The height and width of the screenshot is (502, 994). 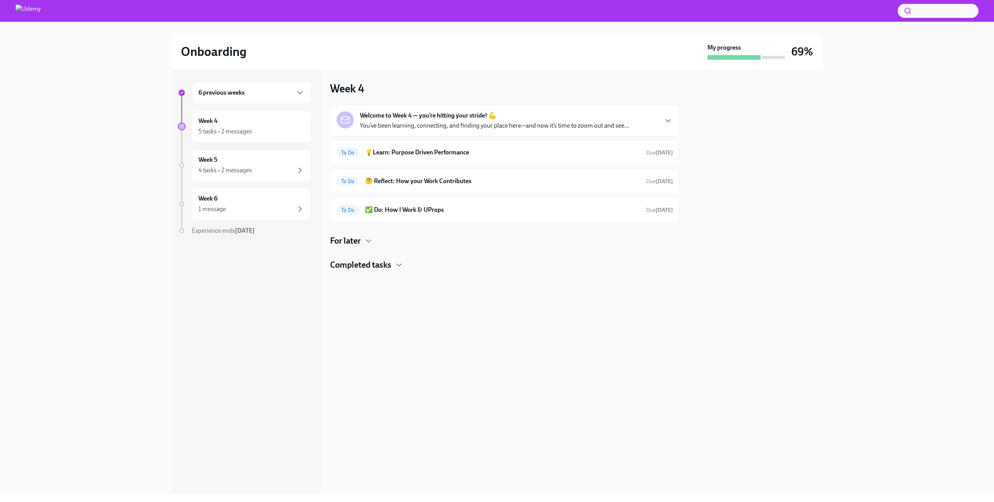 What do you see at coordinates (502, 210) in the screenshot?
I see `h6: ✅ Do: How I Work & UProps` at bounding box center [502, 210].